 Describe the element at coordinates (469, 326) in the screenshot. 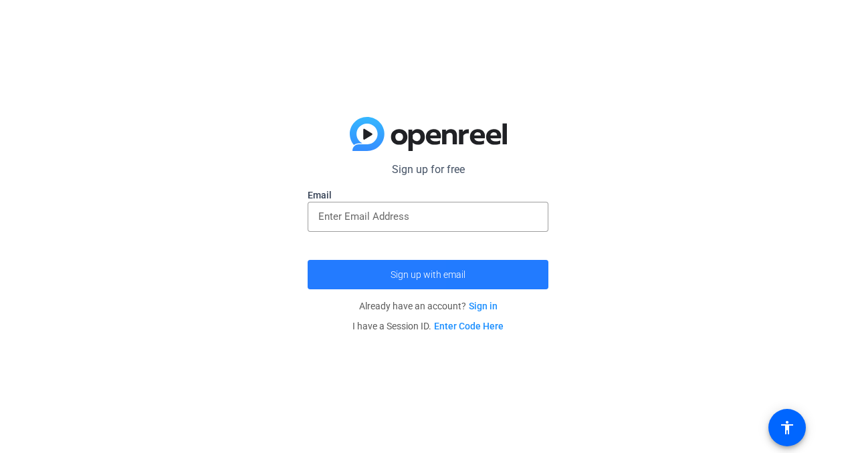

I see `a: Enter Code Here` at that location.